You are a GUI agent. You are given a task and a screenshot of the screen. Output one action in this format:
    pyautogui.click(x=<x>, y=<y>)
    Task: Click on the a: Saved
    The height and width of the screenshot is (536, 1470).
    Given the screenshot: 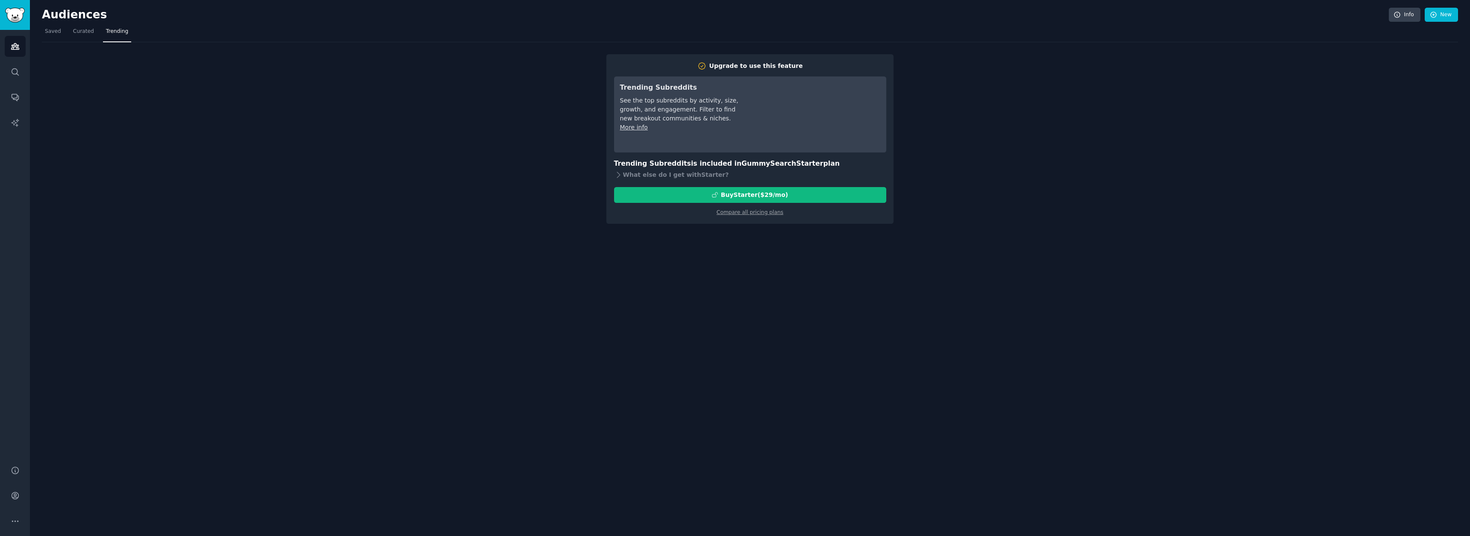 What is the action you would take?
    pyautogui.click(x=53, y=33)
    